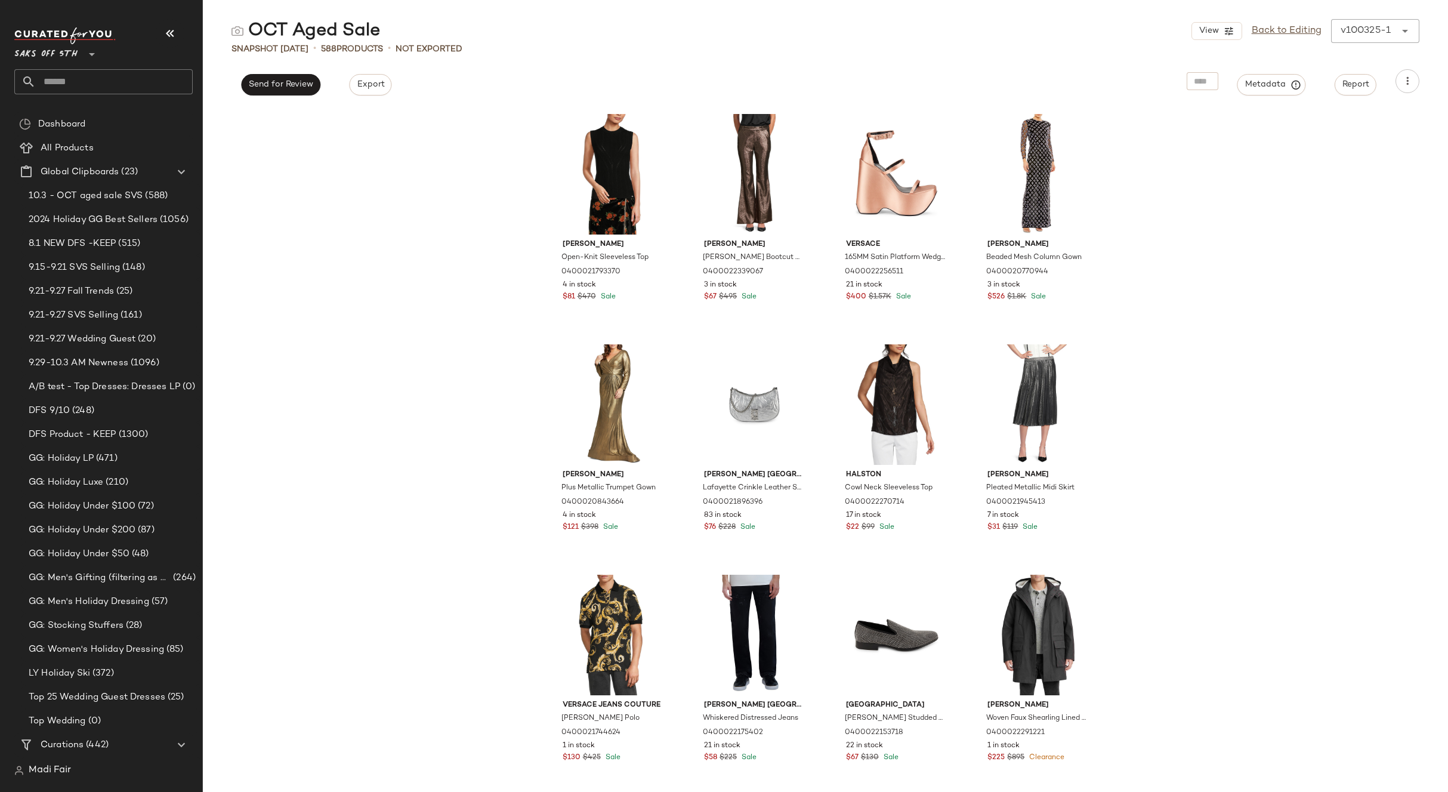  Describe the element at coordinates (46, 51) in the screenshot. I see `span: Saks OFF 5TH` at that location.